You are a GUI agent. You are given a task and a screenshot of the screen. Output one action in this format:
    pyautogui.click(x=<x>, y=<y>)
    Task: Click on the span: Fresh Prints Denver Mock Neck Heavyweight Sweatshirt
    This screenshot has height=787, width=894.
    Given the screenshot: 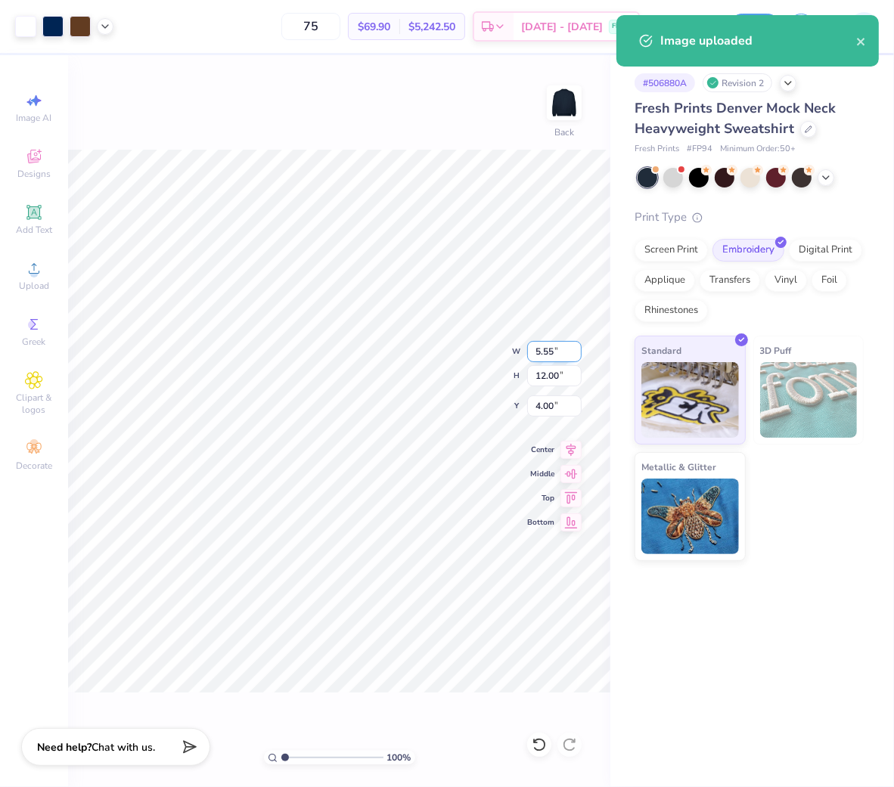 What is the action you would take?
    pyautogui.click(x=735, y=118)
    